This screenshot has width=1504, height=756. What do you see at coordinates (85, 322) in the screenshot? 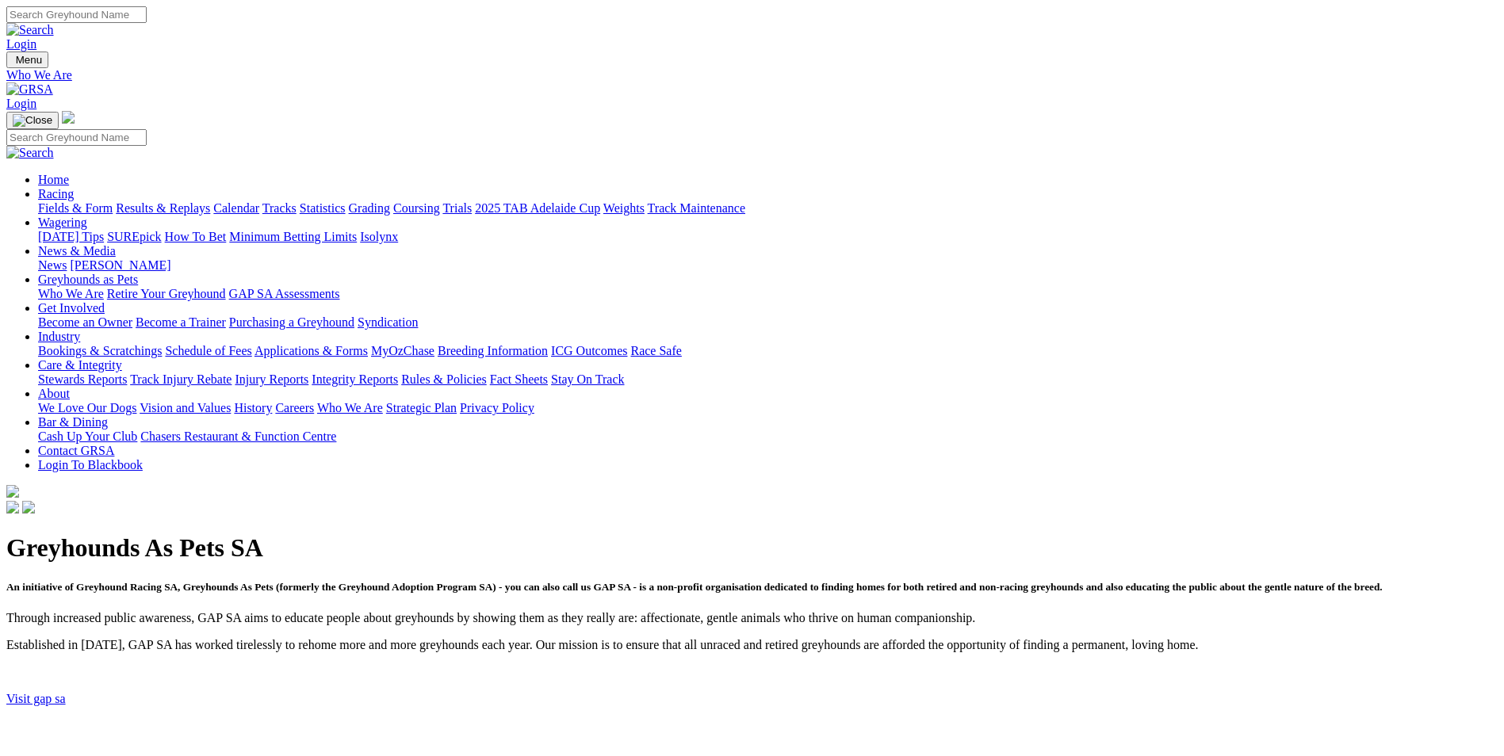
I see `a: Become an Owner` at bounding box center [85, 322].